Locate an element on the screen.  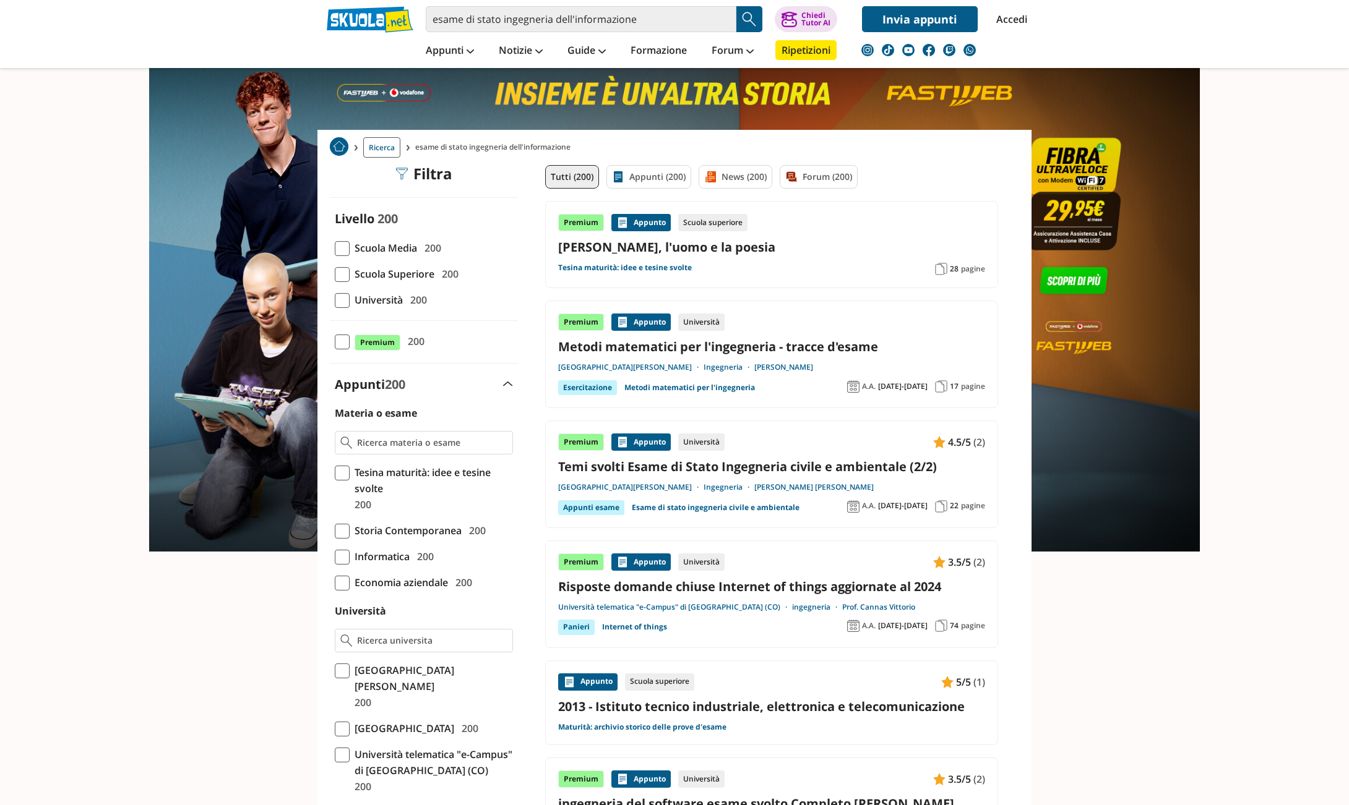
span: Scuola Media is located at coordinates (383, 248).